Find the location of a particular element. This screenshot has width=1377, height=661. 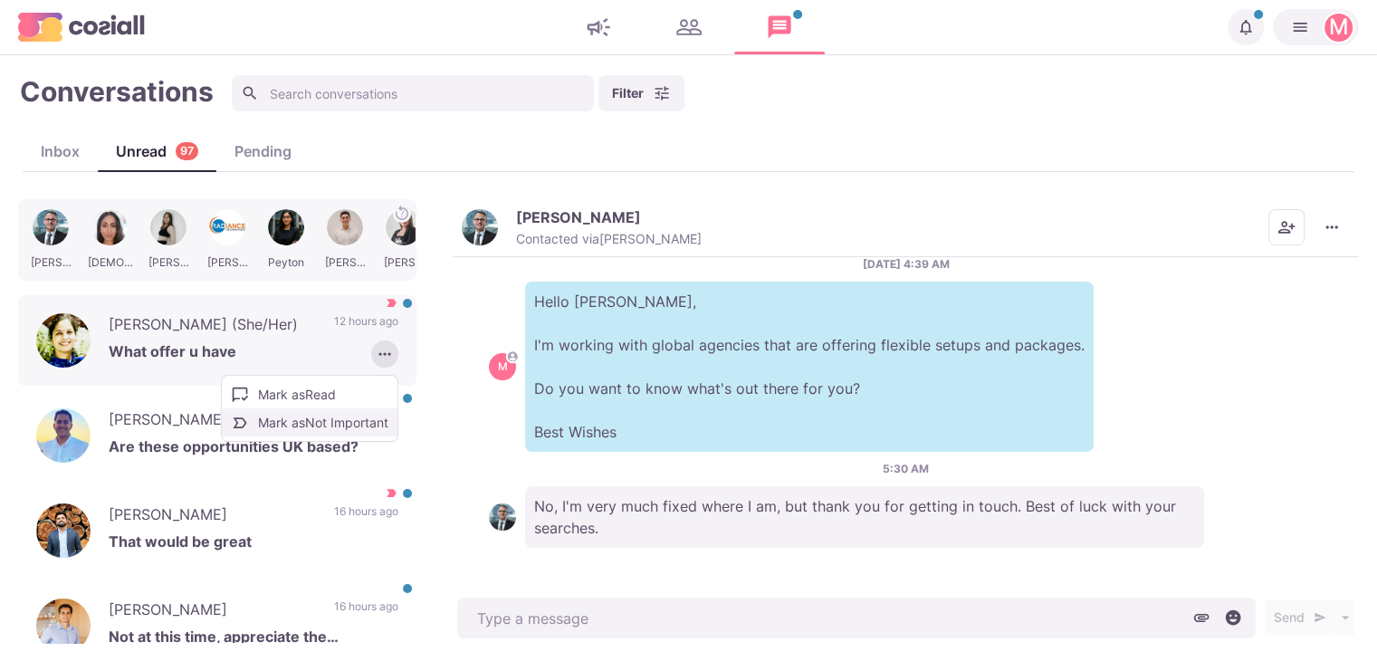

button: Notifications is located at coordinates (1246, 27).